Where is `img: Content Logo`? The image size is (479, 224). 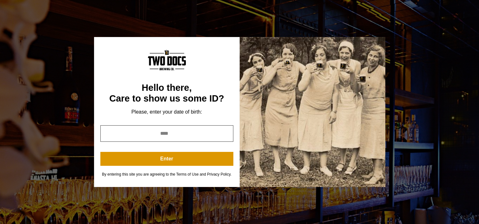
img: Content Logo is located at coordinates (167, 60).